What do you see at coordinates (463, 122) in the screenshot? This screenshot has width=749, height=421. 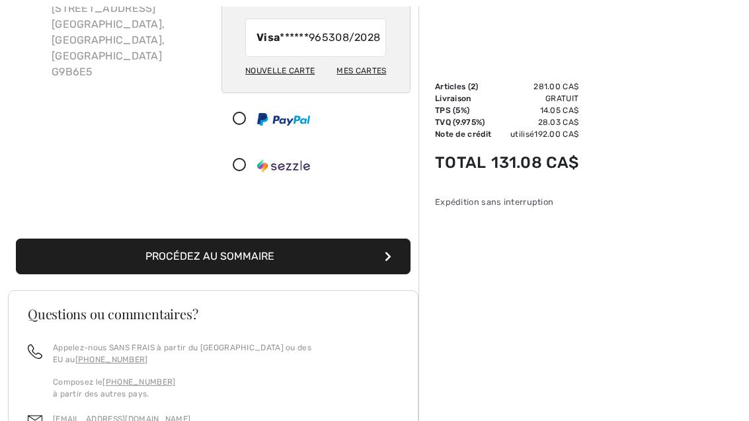 I see `td: TVQ (9.975%)` at bounding box center [463, 122].